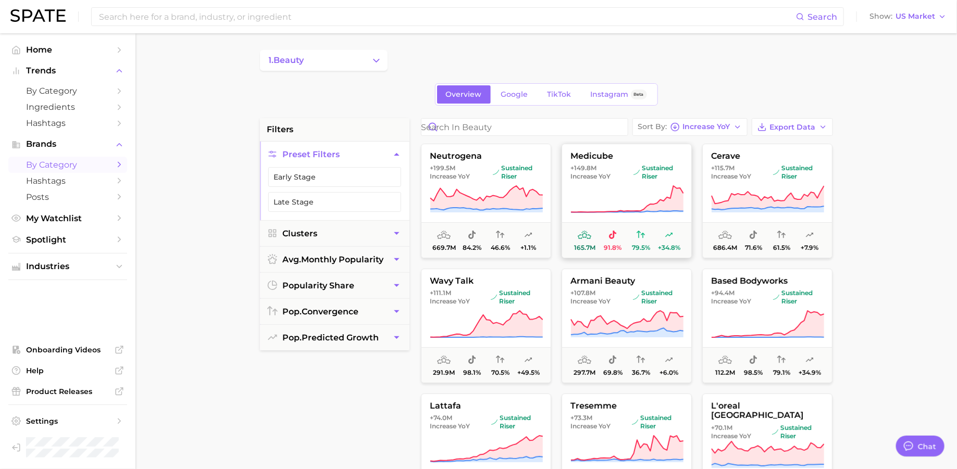  Describe the element at coordinates (723, 168) in the screenshot. I see `span: +115.7m` at that location.